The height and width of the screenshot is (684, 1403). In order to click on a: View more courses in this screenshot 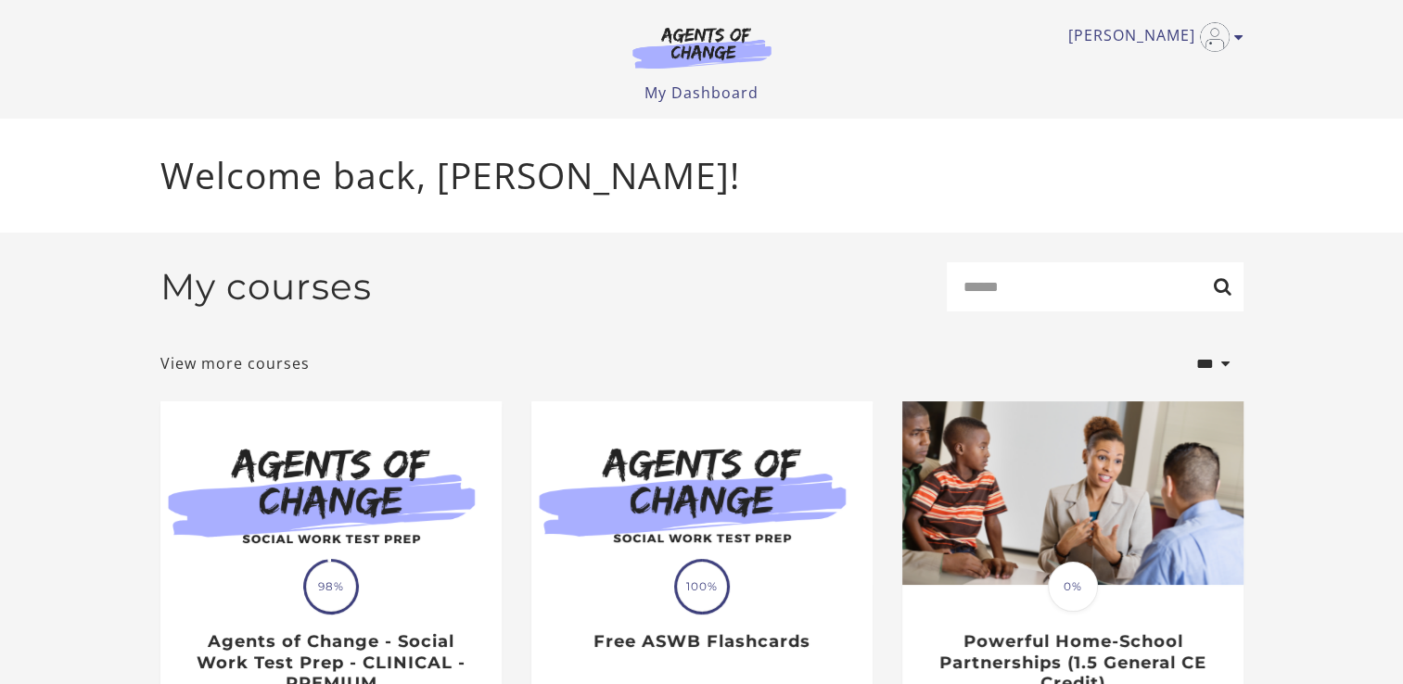, I will do `click(235, 364)`.